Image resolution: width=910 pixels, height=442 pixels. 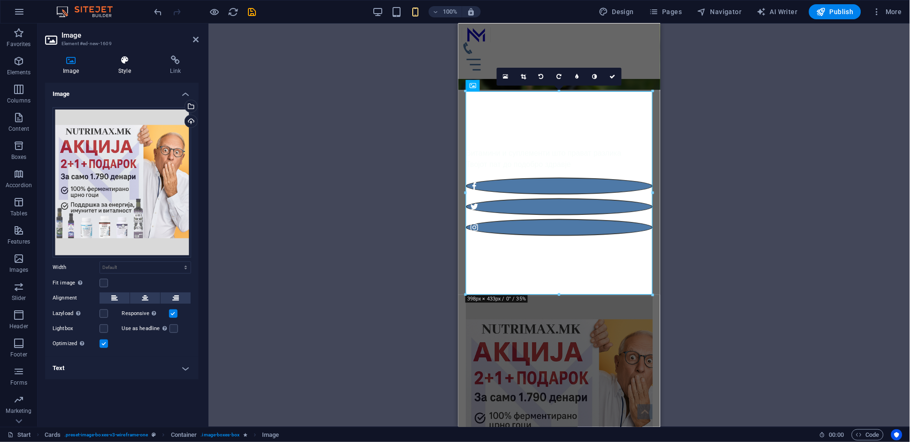 What do you see at coordinates (76, 267) in the screenshot?
I see `label: Width` at bounding box center [76, 267].